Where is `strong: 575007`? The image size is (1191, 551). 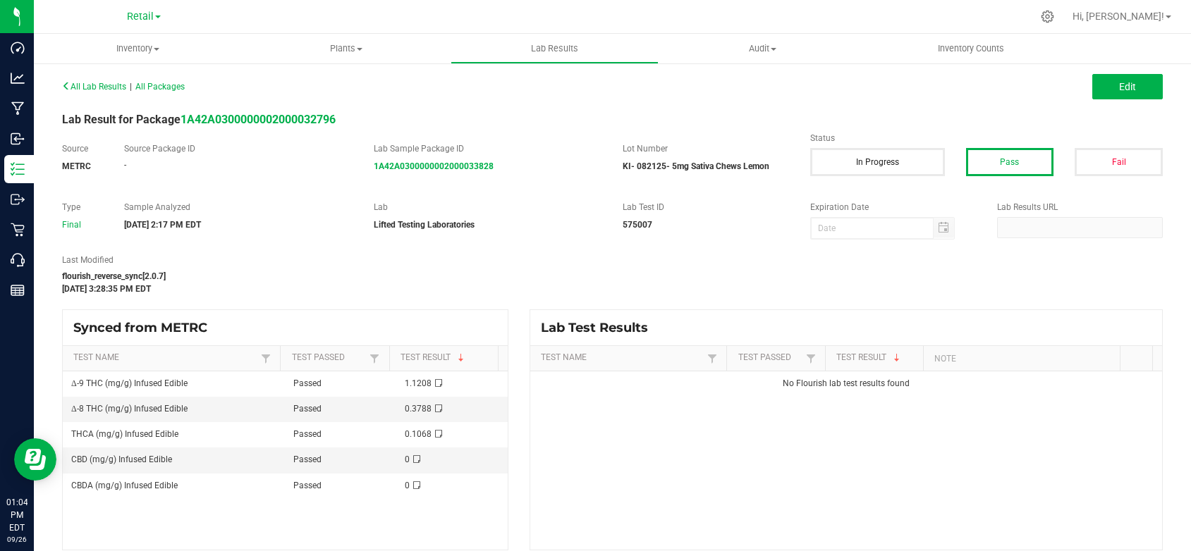
strong: 575007 is located at coordinates (637, 225).